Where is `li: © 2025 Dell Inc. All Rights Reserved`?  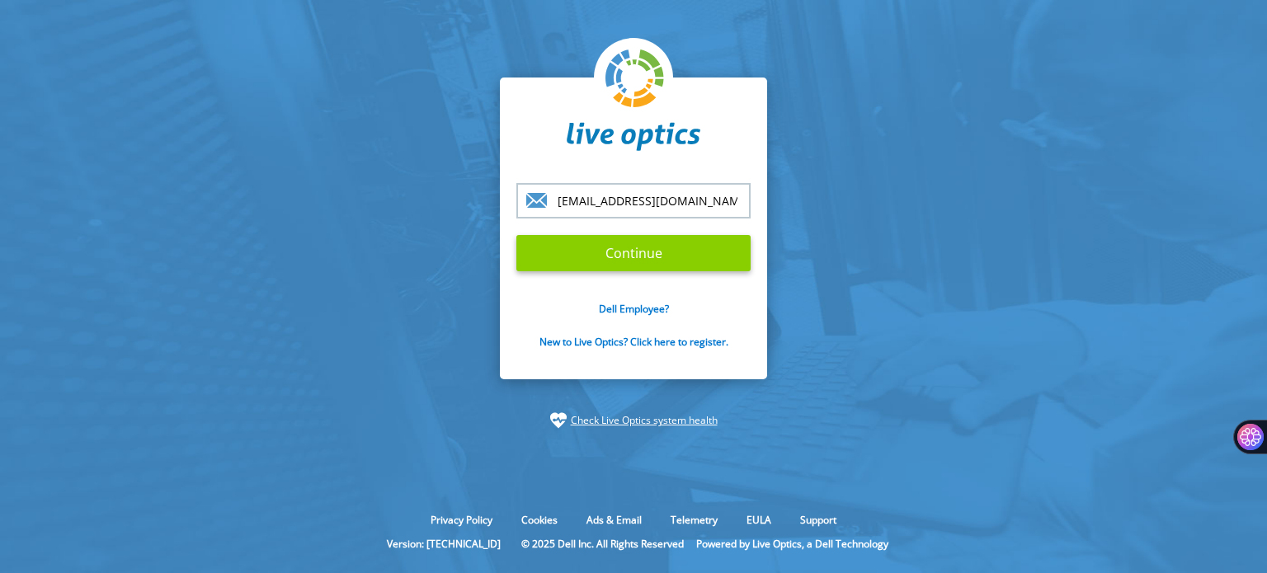 li: © 2025 Dell Inc. All Rights Reserved is located at coordinates (602, 543).